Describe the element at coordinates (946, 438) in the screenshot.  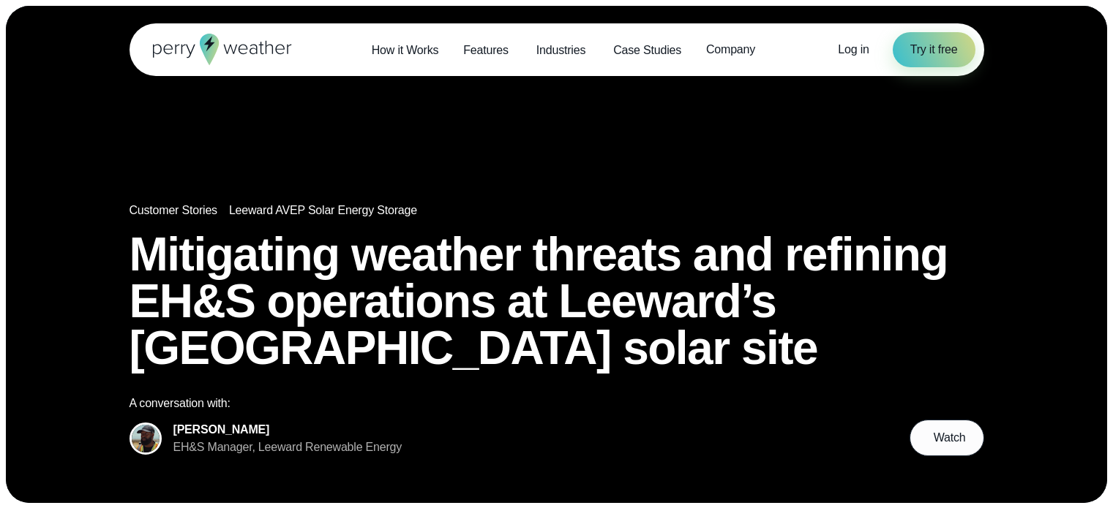
I see `button: Watch` at that location.